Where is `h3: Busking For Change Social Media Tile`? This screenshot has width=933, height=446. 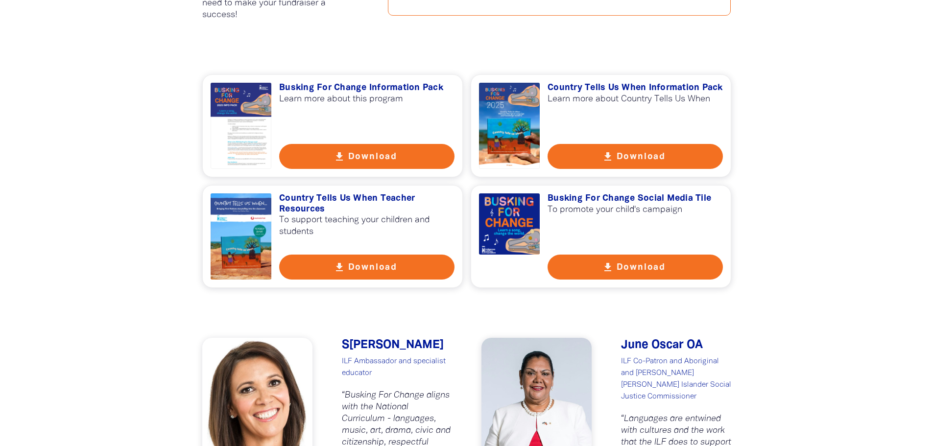 h3: Busking For Change Social Media Tile is located at coordinates (635, 199).